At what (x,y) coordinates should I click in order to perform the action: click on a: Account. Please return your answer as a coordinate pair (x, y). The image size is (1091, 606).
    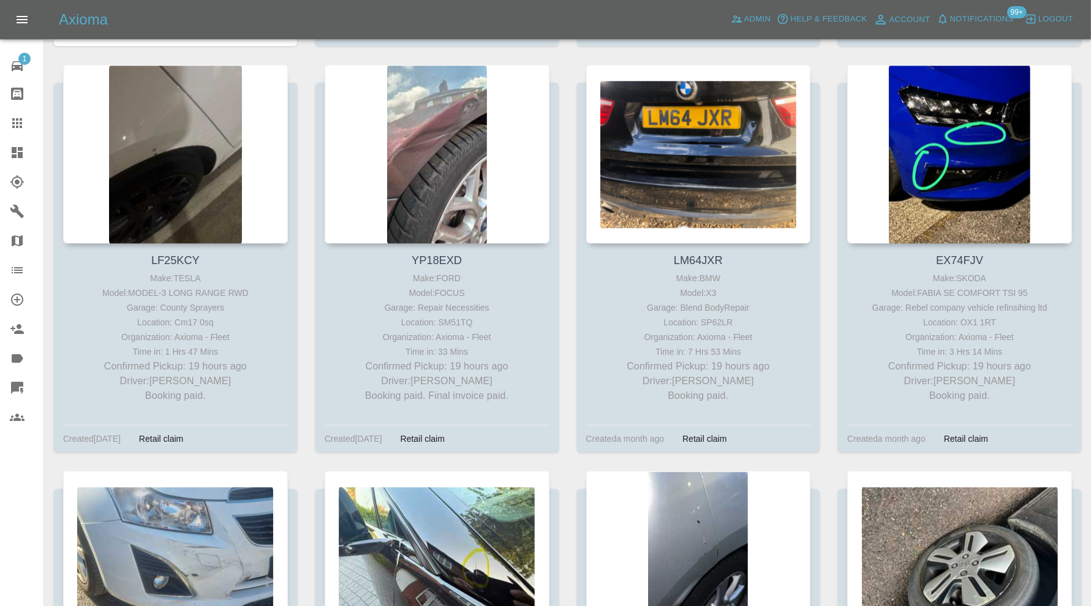
    Looking at the image, I should click on (901, 20).